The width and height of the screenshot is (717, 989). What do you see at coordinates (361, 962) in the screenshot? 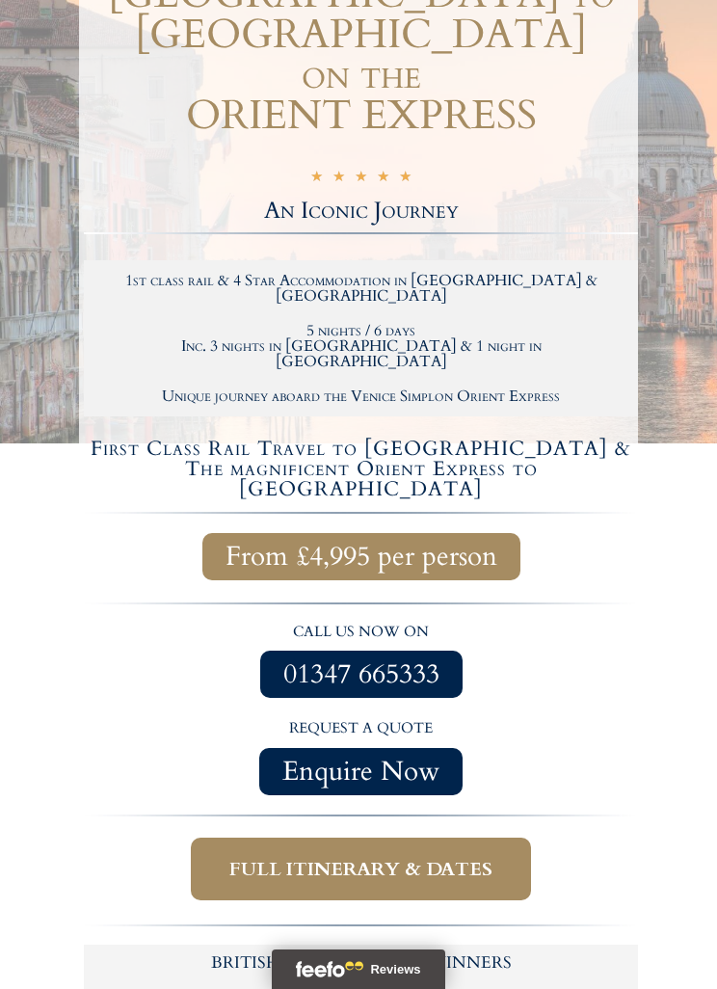
I see `h5: British Travel Award winners` at bounding box center [361, 962].